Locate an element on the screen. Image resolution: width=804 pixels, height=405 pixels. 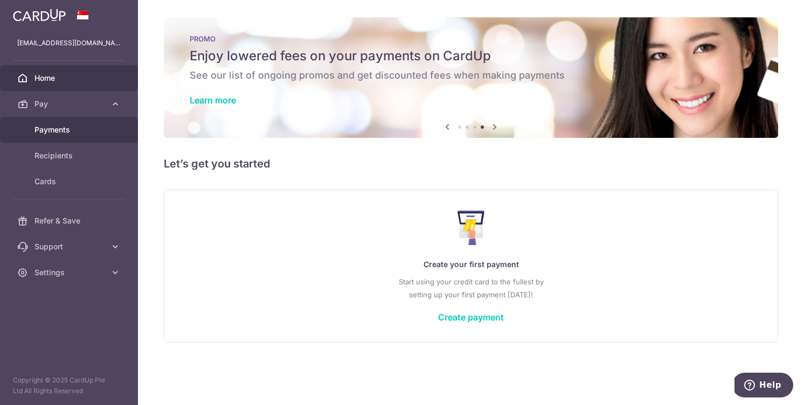
span: Payments is located at coordinates (70, 130).